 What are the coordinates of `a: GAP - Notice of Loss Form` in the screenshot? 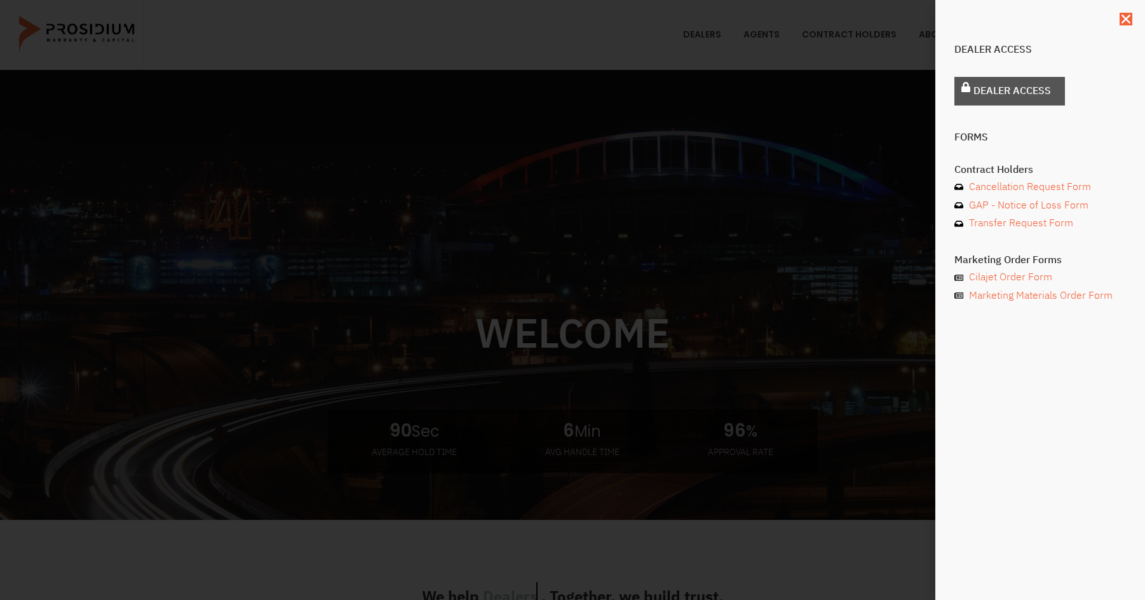 It's located at (1040, 205).